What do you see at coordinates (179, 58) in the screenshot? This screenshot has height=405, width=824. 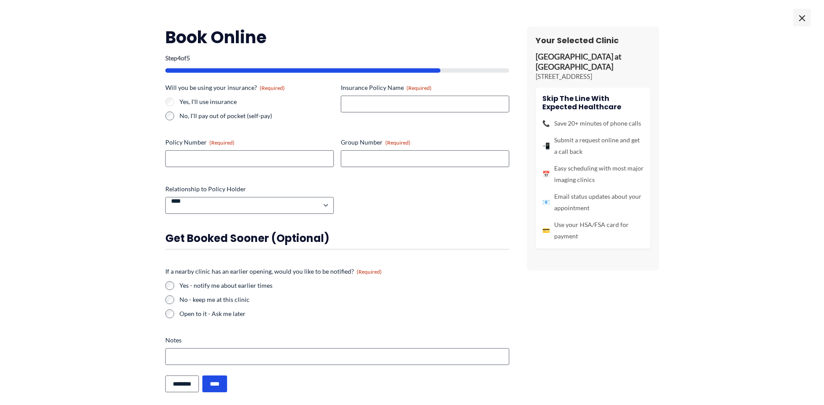 I see `span: 4` at bounding box center [179, 58].